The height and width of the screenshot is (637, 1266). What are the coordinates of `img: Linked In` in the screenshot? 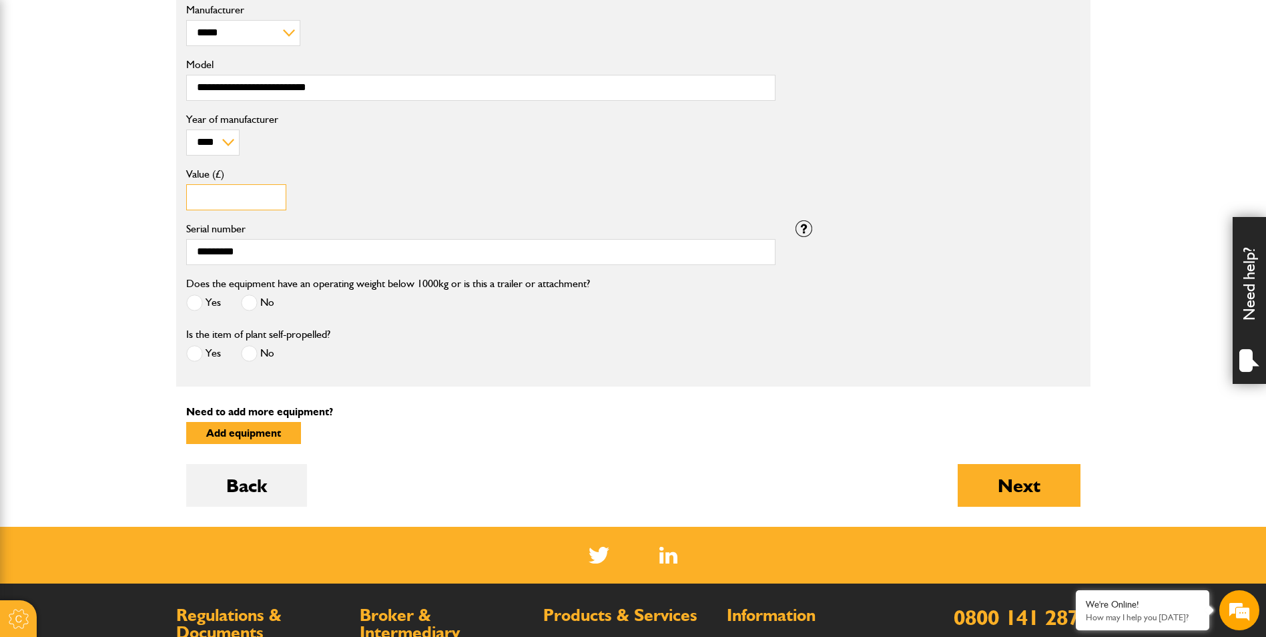 It's located at (668, 555).